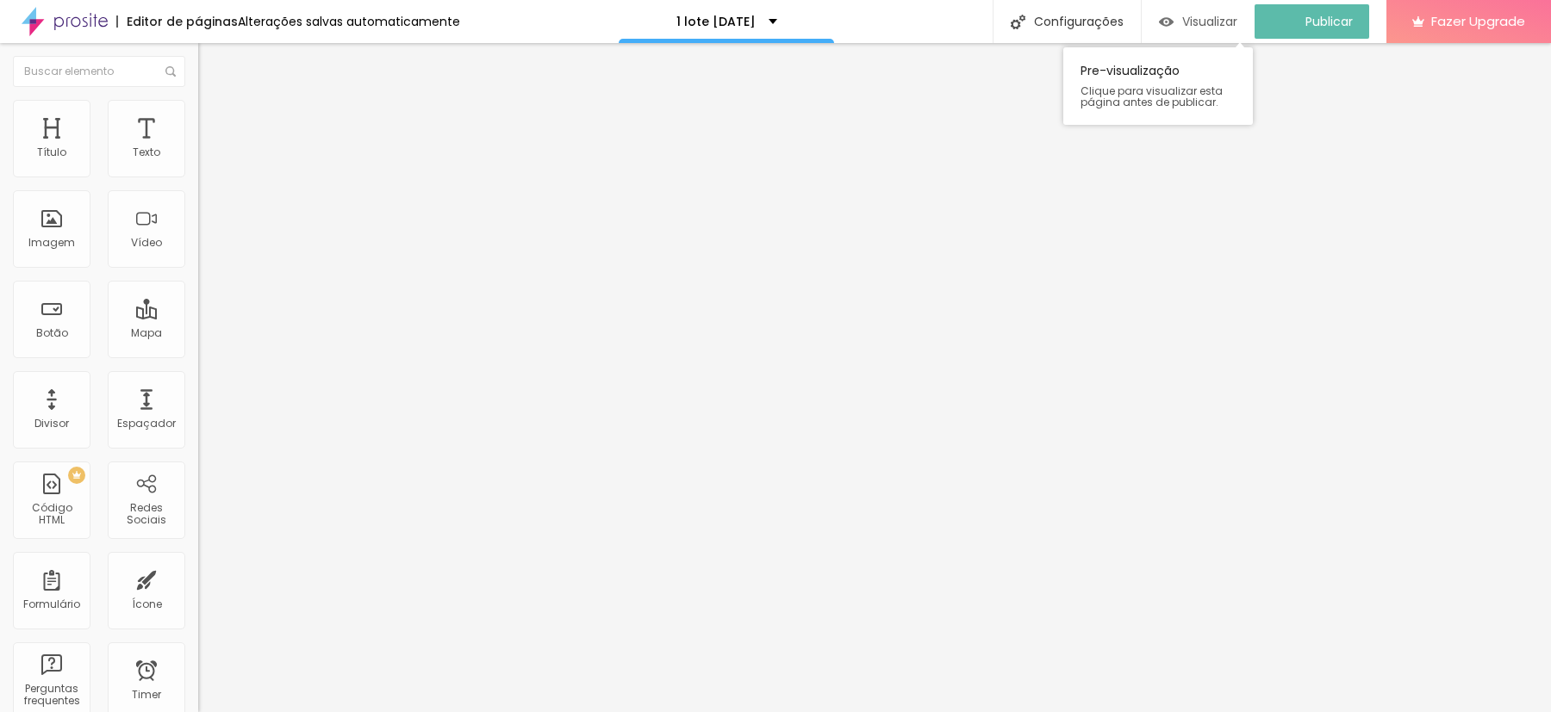  What do you see at coordinates (146, 605) in the screenshot?
I see `div: Ícone` at bounding box center [146, 605].